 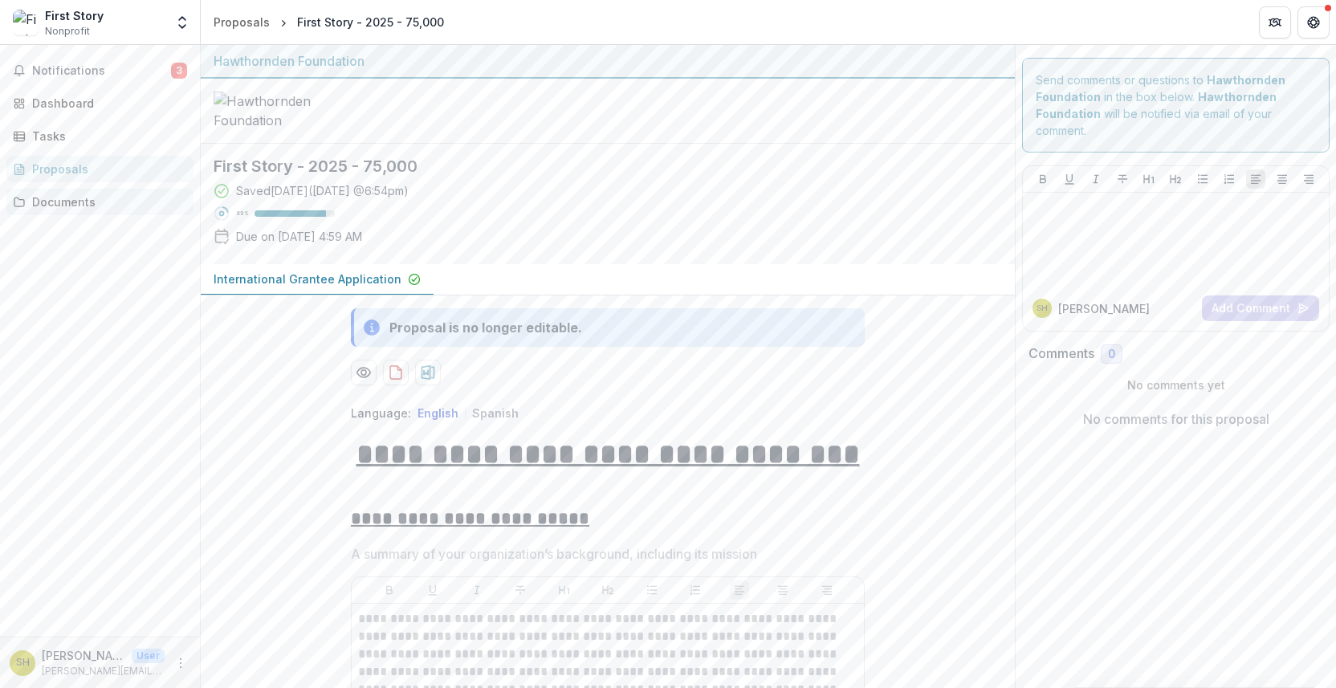 I want to click on div: Documents, so click(x=106, y=202).